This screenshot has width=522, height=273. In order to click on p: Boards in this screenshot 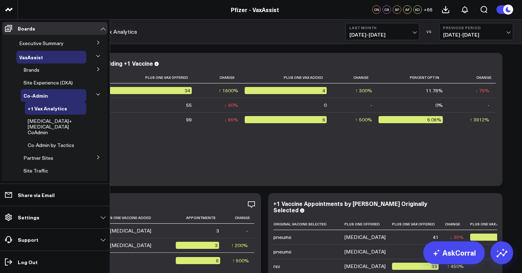, I will do `click(26, 28)`.